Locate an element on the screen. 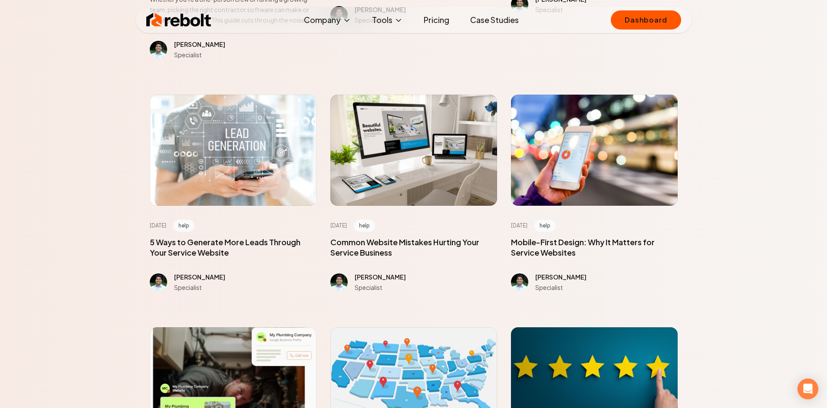  a: 5 Ways to Generate More Leads Through Your Service Website is located at coordinates (225, 247).